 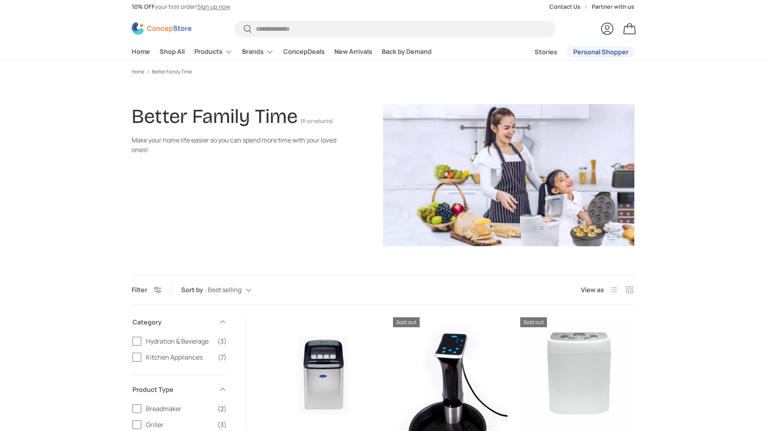 What do you see at coordinates (601, 52) in the screenshot?
I see `a: Personal Shopper` at bounding box center [601, 52].